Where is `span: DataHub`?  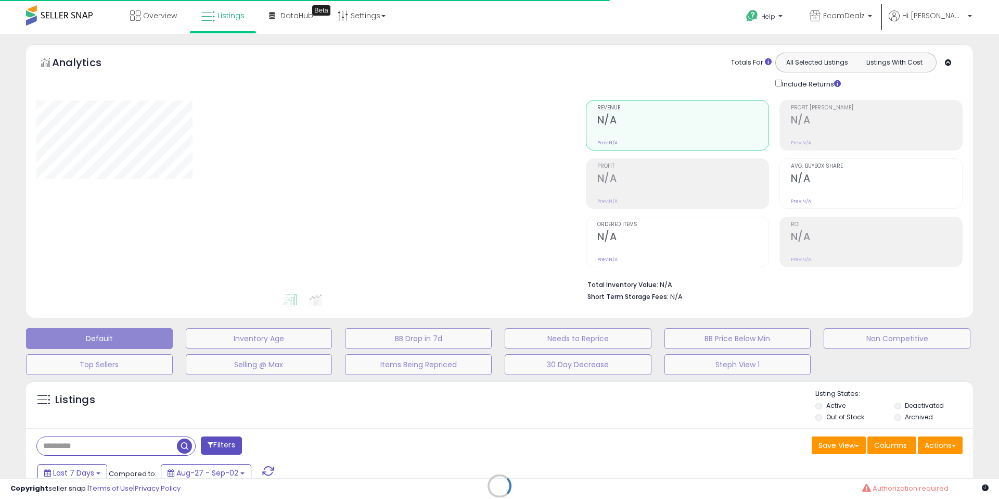
span: DataHub is located at coordinates (297, 16).